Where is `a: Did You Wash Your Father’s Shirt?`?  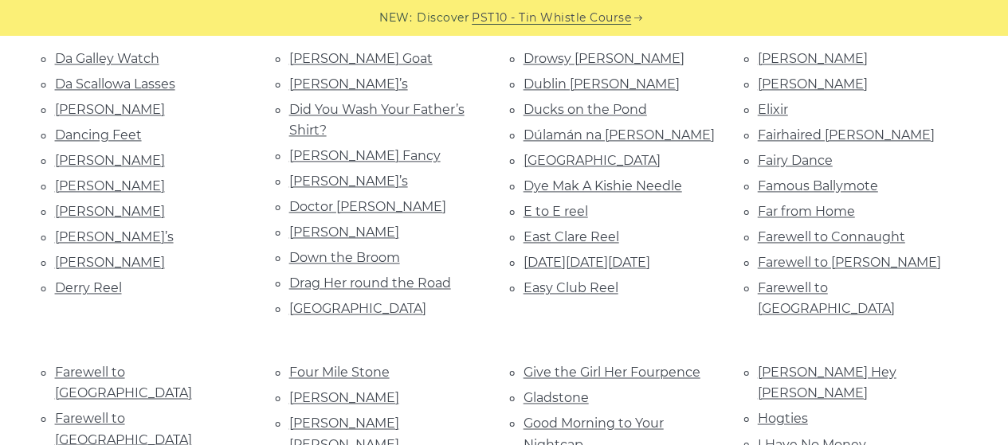
a: Did You Wash Your Father’s Shirt? is located at coordinates (377, 120).